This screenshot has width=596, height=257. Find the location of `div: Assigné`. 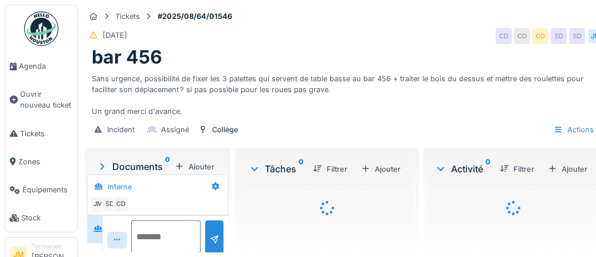

div: Assigné is located at coordinates (175, 129).